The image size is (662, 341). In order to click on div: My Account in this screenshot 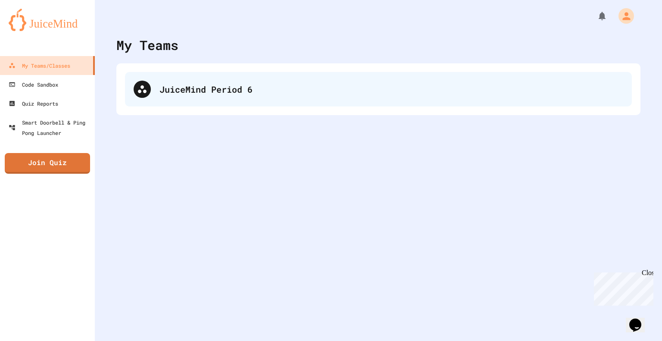, I will do `click(623, 16)`.